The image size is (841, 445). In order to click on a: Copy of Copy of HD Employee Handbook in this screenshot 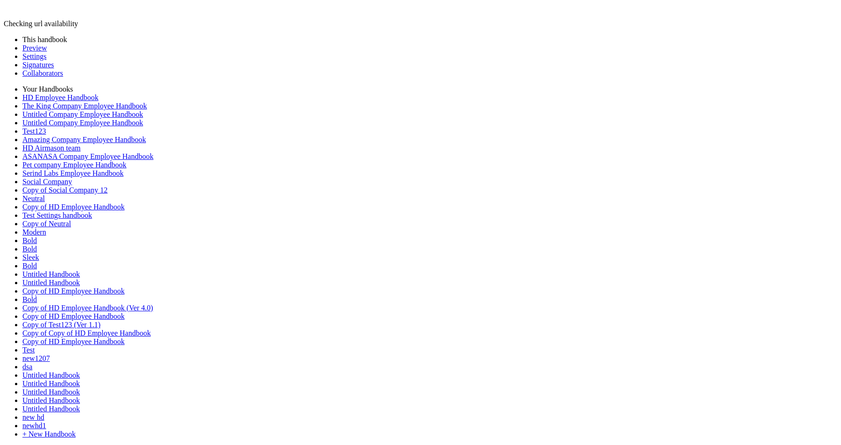, I will do `click(86, 333)`.